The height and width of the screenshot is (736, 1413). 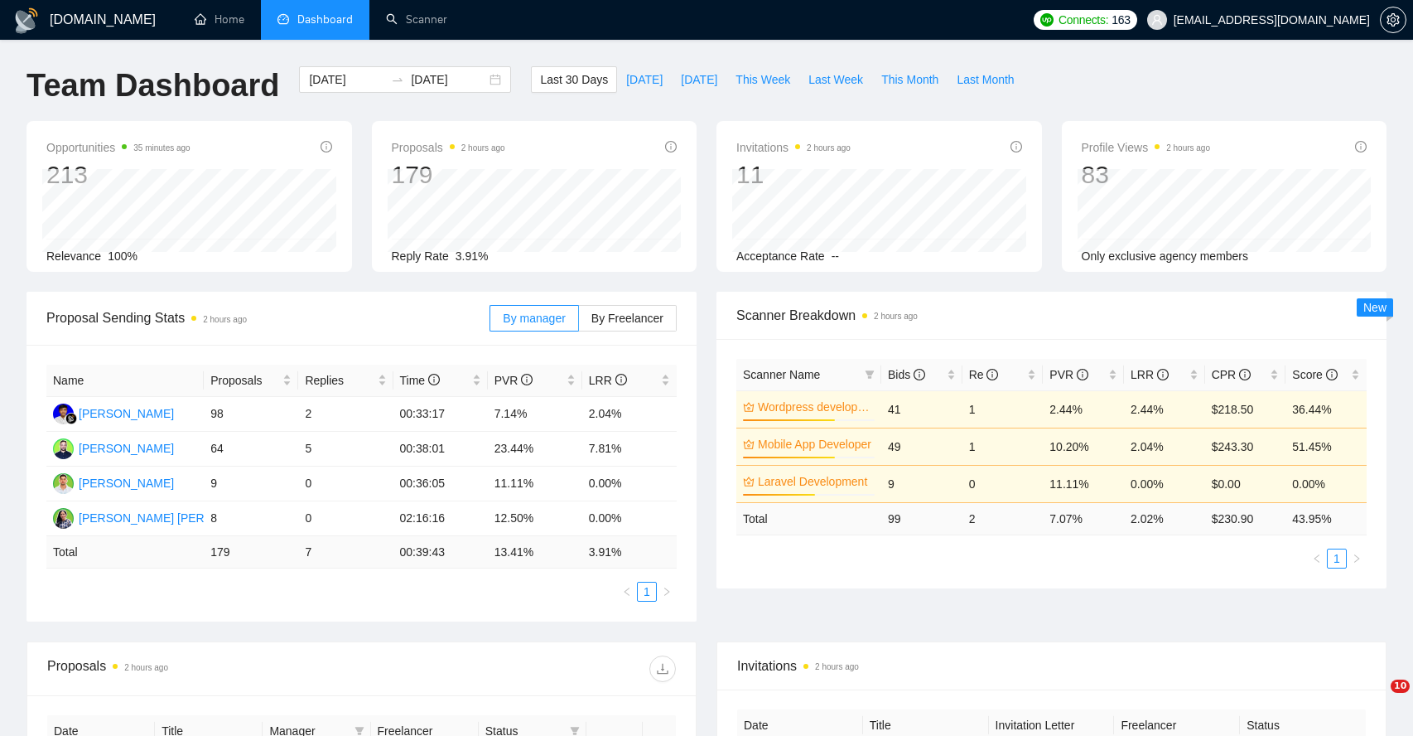 What do you see at coordinates (535, 484) in the screenshot?
I see `td: 11.11%` at bounding box center [535, 484].